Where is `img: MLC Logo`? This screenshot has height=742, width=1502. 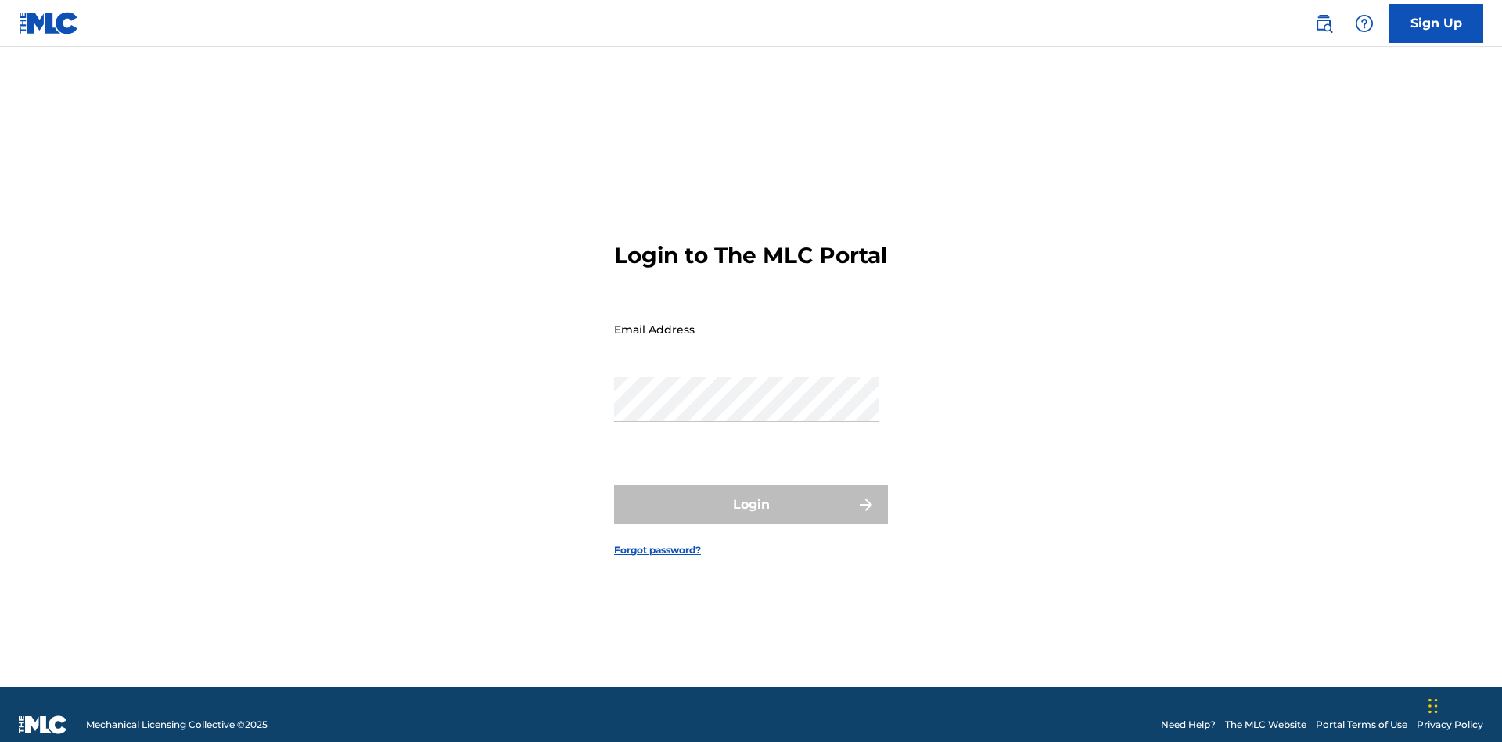 img: MLC Logo is located at coordinates (49, 23).